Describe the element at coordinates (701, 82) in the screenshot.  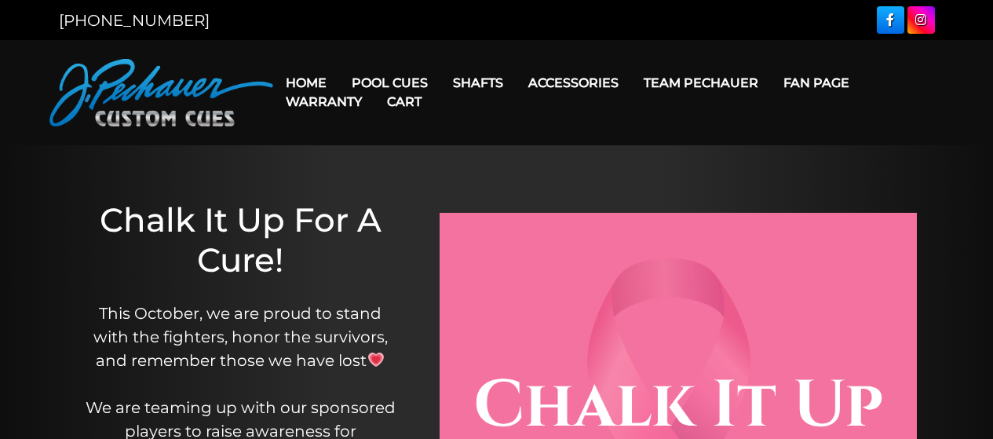
I see `a: Team Pechauer` at that location.